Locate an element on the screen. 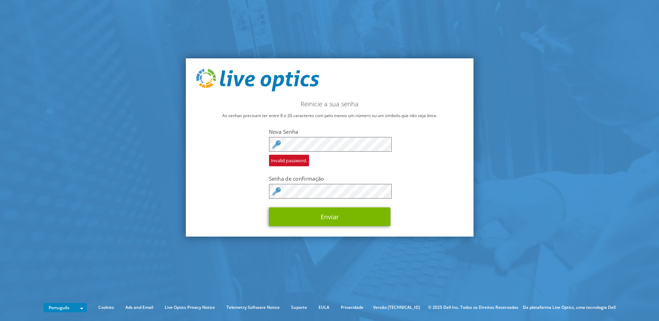 The image size is (659, 321). li: Da plataforma Live Optics, uma tecnologia Dell is located at coordinates (569, 308).